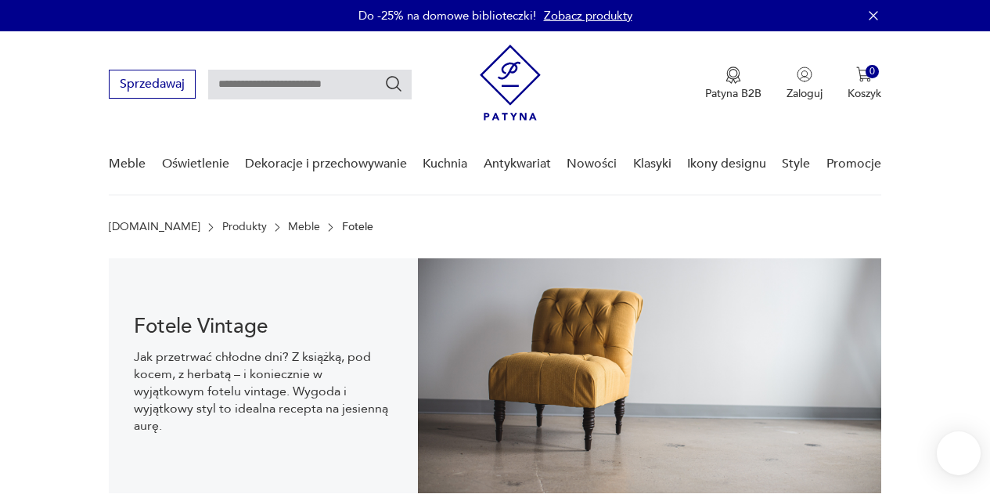 The image size is (990, 494). I want to click on a: Zobacz produkty, so click(588, 16).